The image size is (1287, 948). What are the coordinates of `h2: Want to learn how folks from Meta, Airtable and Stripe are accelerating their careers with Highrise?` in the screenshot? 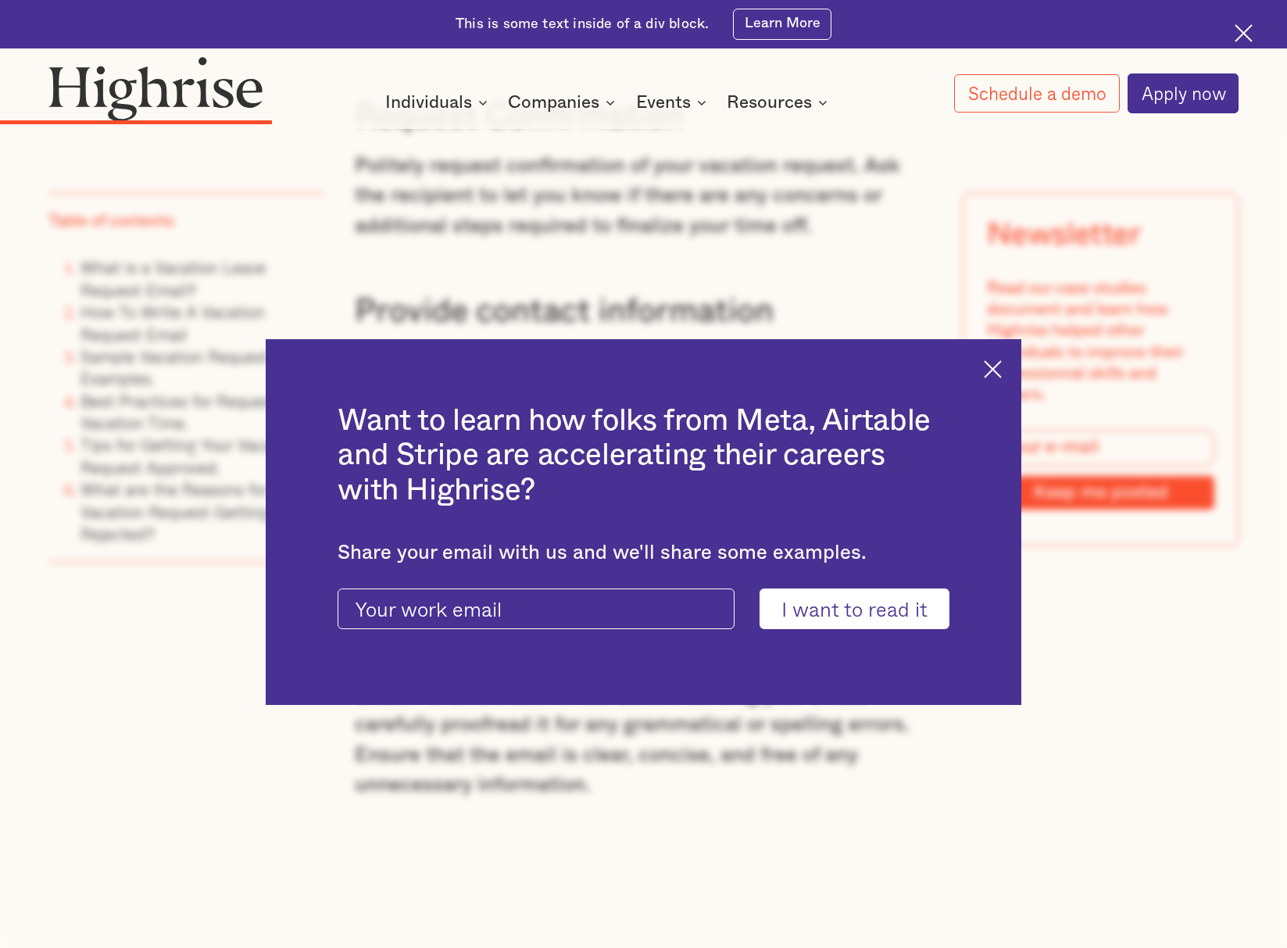 It's located at (643, 456).